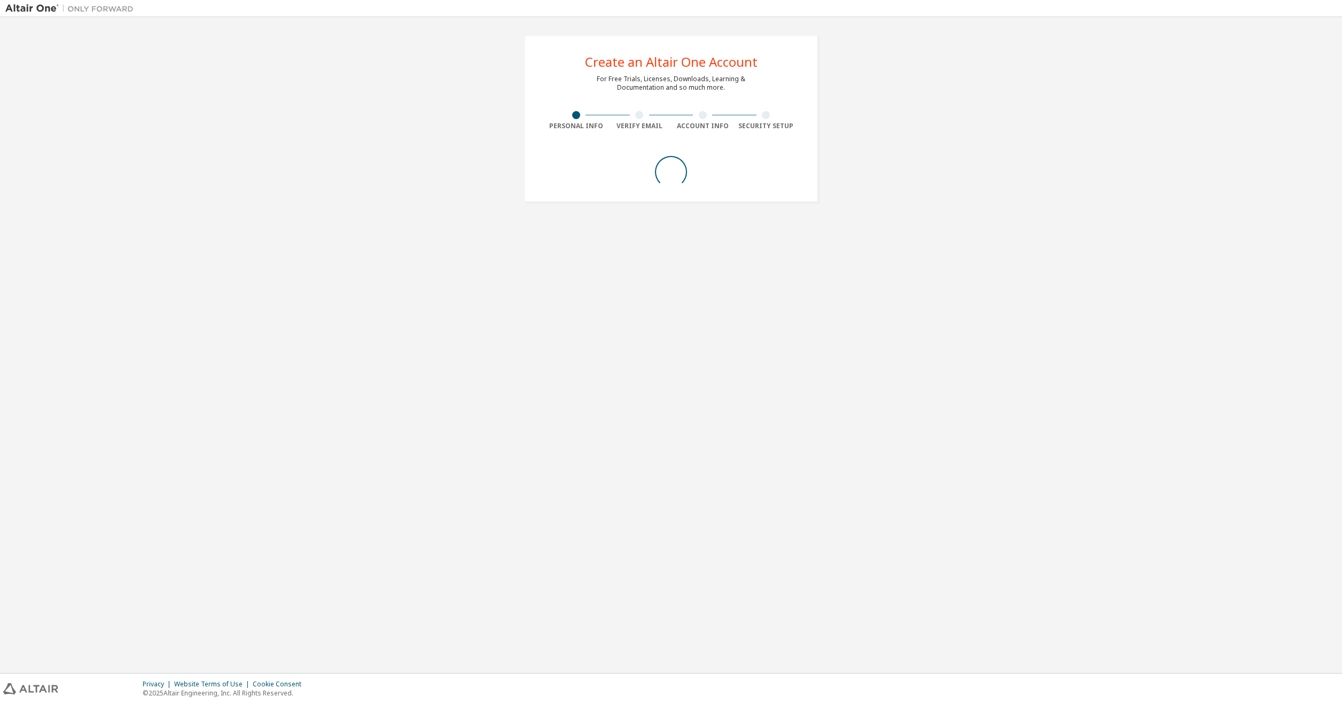 The width and height of the screenshot is (1342, 704). Describe the element at coordinates (72, 9) in the screenshot. I see `img: Altair One` at that location.